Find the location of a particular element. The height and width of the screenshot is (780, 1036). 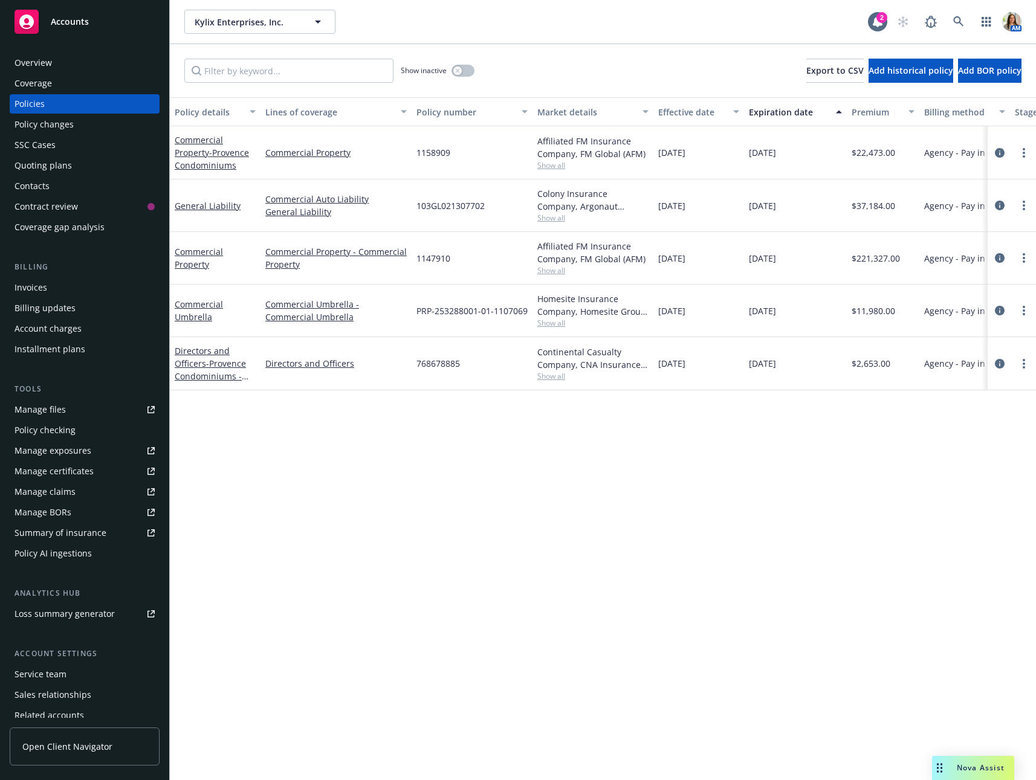

div: Service team is located at coordinates (41, 675).